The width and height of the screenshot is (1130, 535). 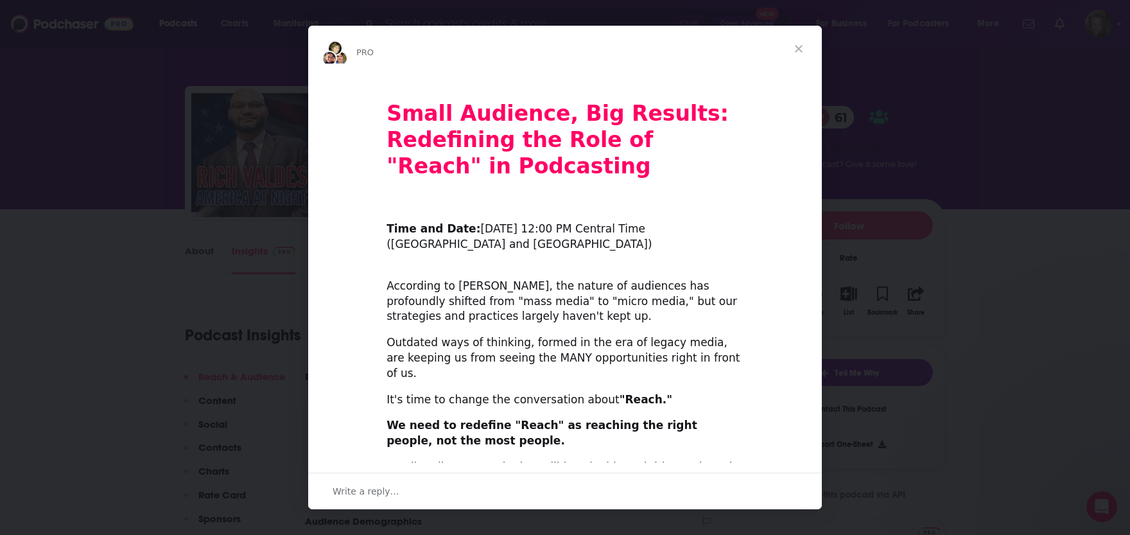 What do you see at coordinates (799, 49) in the screenshot?
I see `span: Close` at bounding box center [799, 49].